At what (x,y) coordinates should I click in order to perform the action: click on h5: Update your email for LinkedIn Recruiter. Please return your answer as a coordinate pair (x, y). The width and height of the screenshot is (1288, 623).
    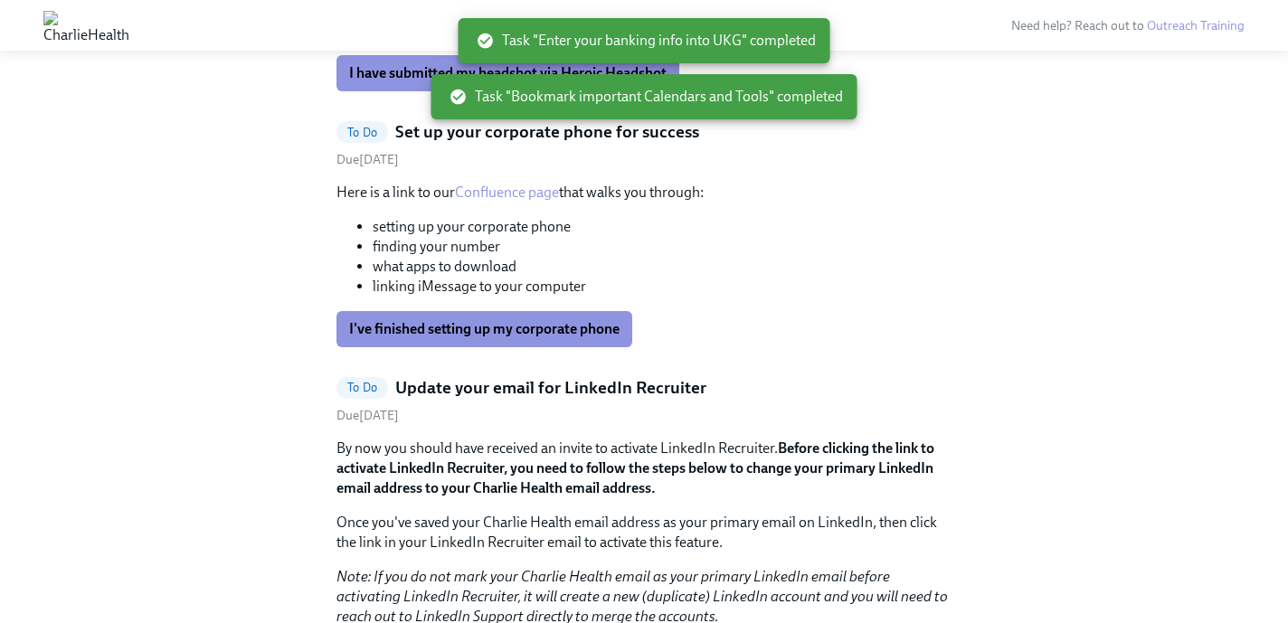
    Looking at the image, I should click on (551, 388).